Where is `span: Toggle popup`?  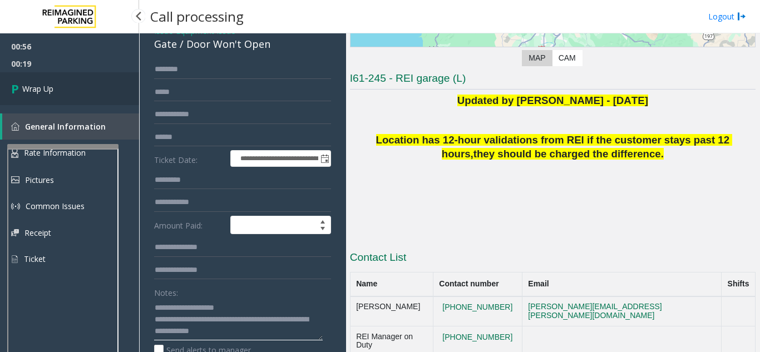
span: Toggle popup is located at coordinates (324, 159).